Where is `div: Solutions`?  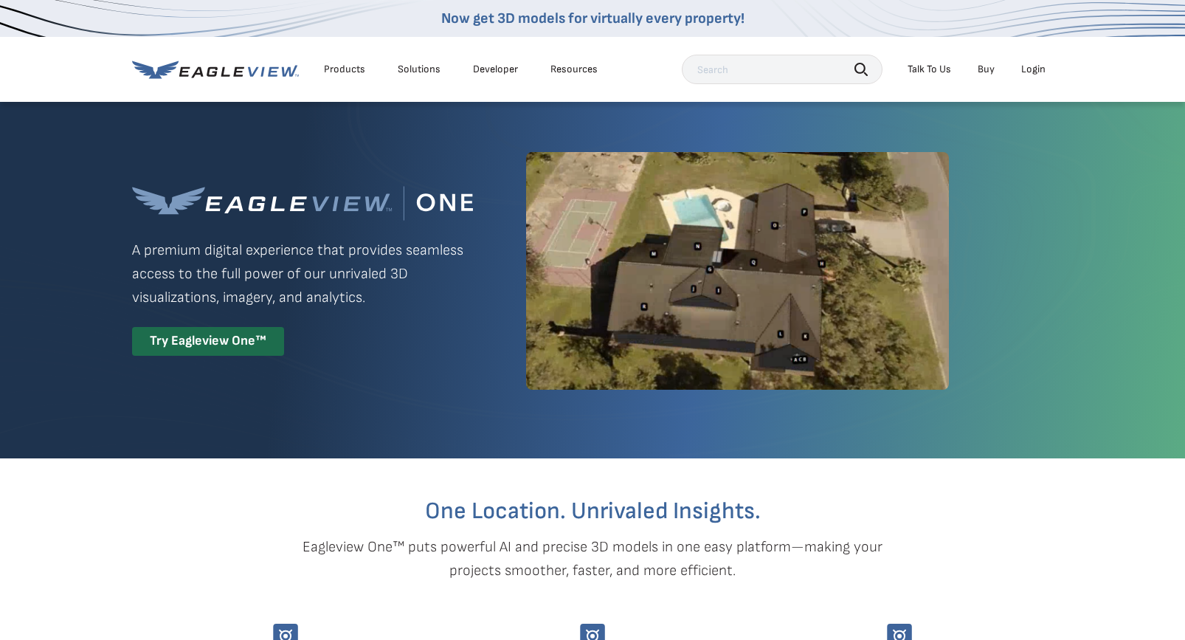 div: Solutions is located at coordinates (419, 69).